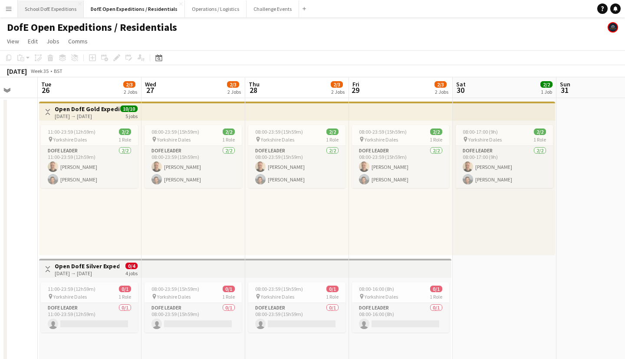 This screenshot has width=625, height=359. I want to click on a: View, so click(13, 41).